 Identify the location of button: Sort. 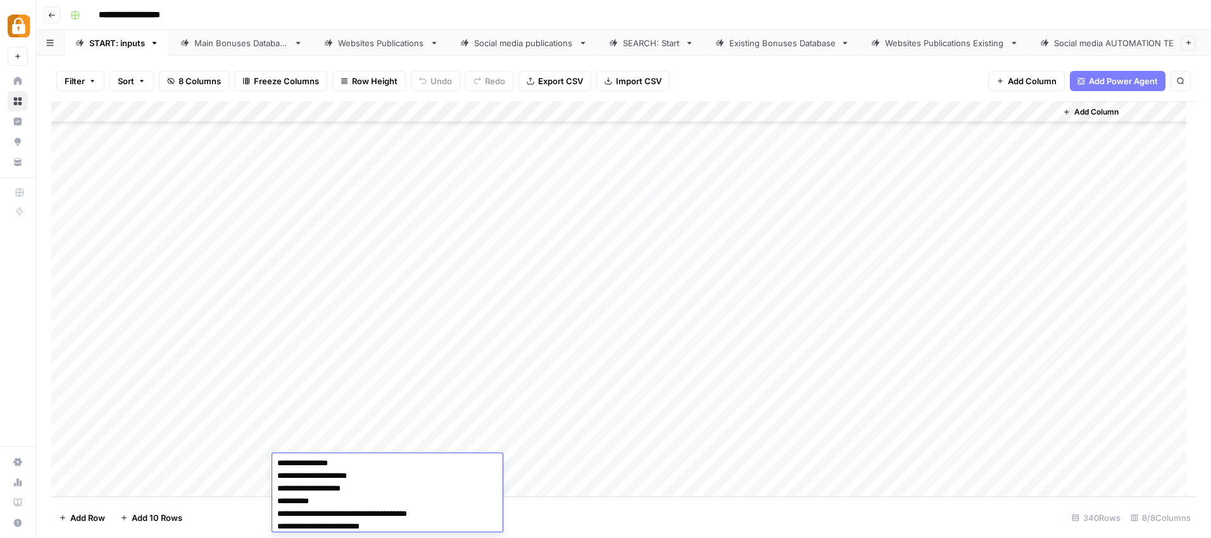
(132, 81).